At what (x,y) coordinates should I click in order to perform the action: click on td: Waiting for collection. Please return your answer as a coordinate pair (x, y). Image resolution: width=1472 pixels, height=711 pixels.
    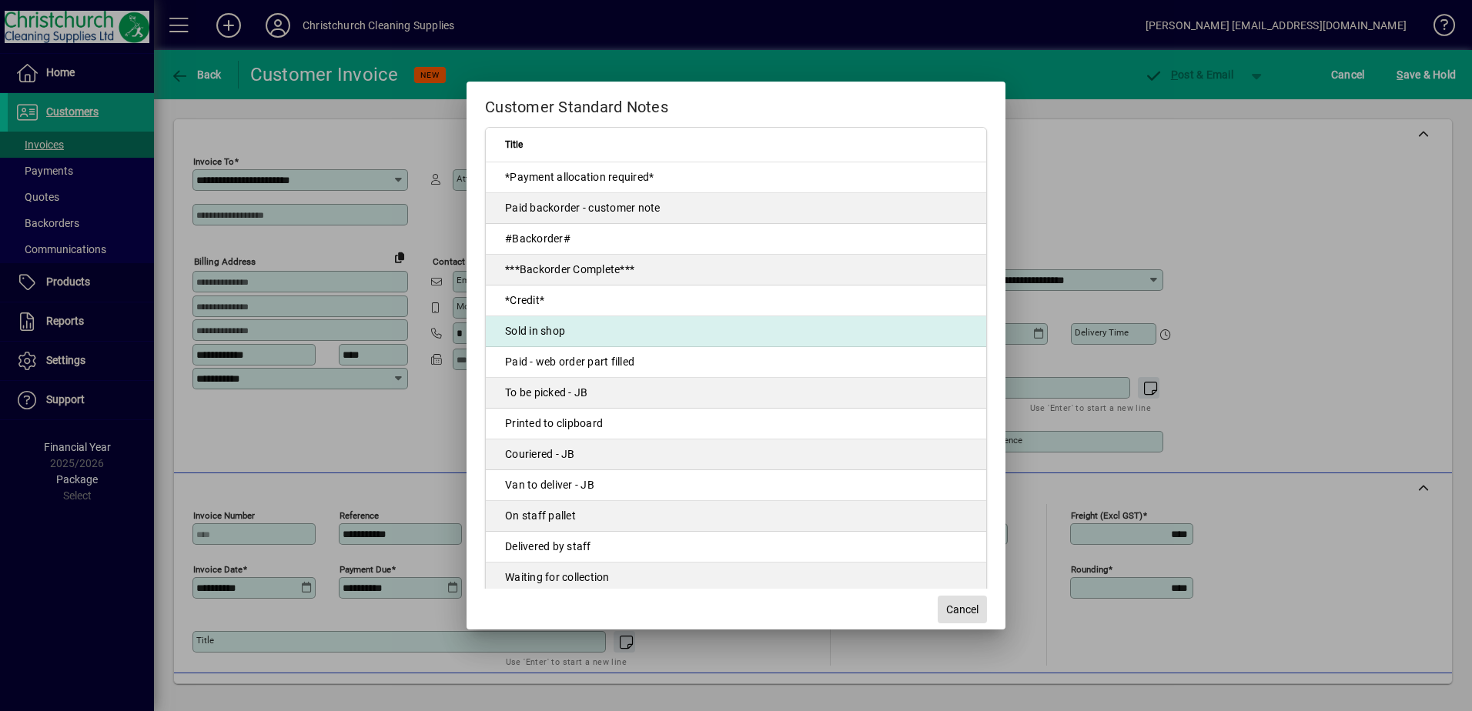
    Looking at the image, I should click on (736, 578).